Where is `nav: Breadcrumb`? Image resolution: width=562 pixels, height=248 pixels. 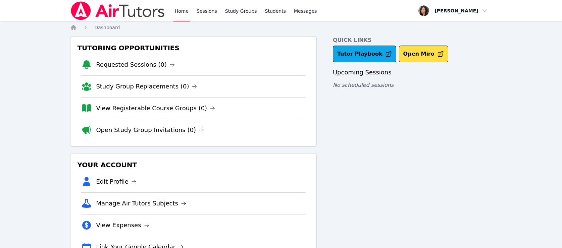
nav: Breadcrumb is located at coordinates (281, 27).